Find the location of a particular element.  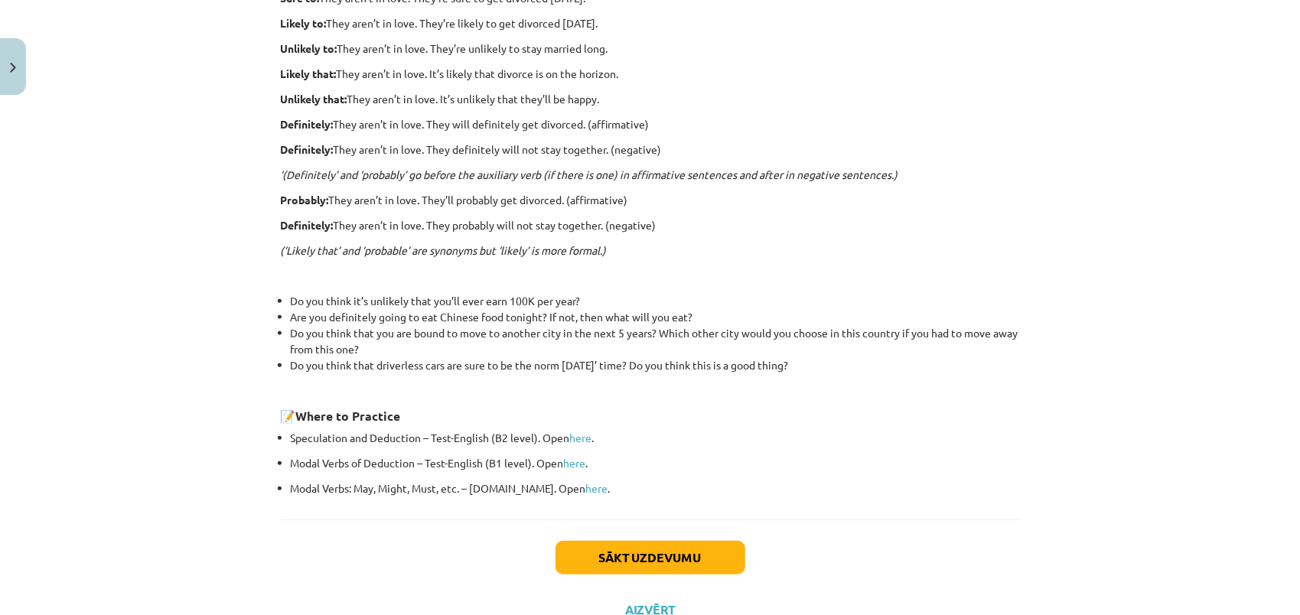

p: Speculation and Deduction – Test-English (B2 level). Open . is located at coordinates (655, 438).